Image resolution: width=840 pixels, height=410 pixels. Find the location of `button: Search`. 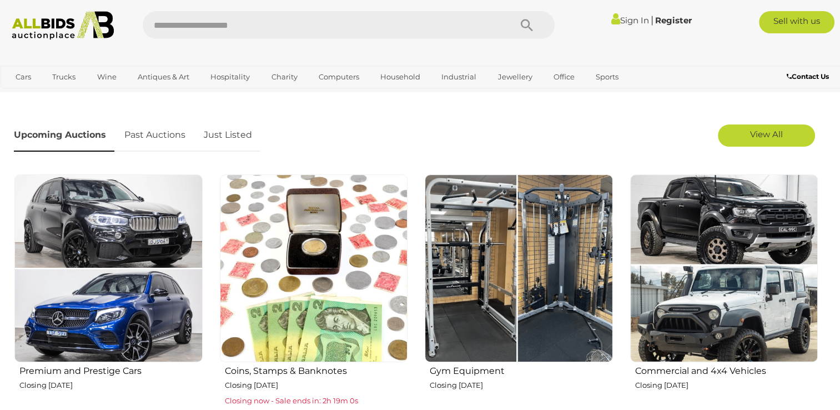

button: Search is located at coordinates (527, 25).